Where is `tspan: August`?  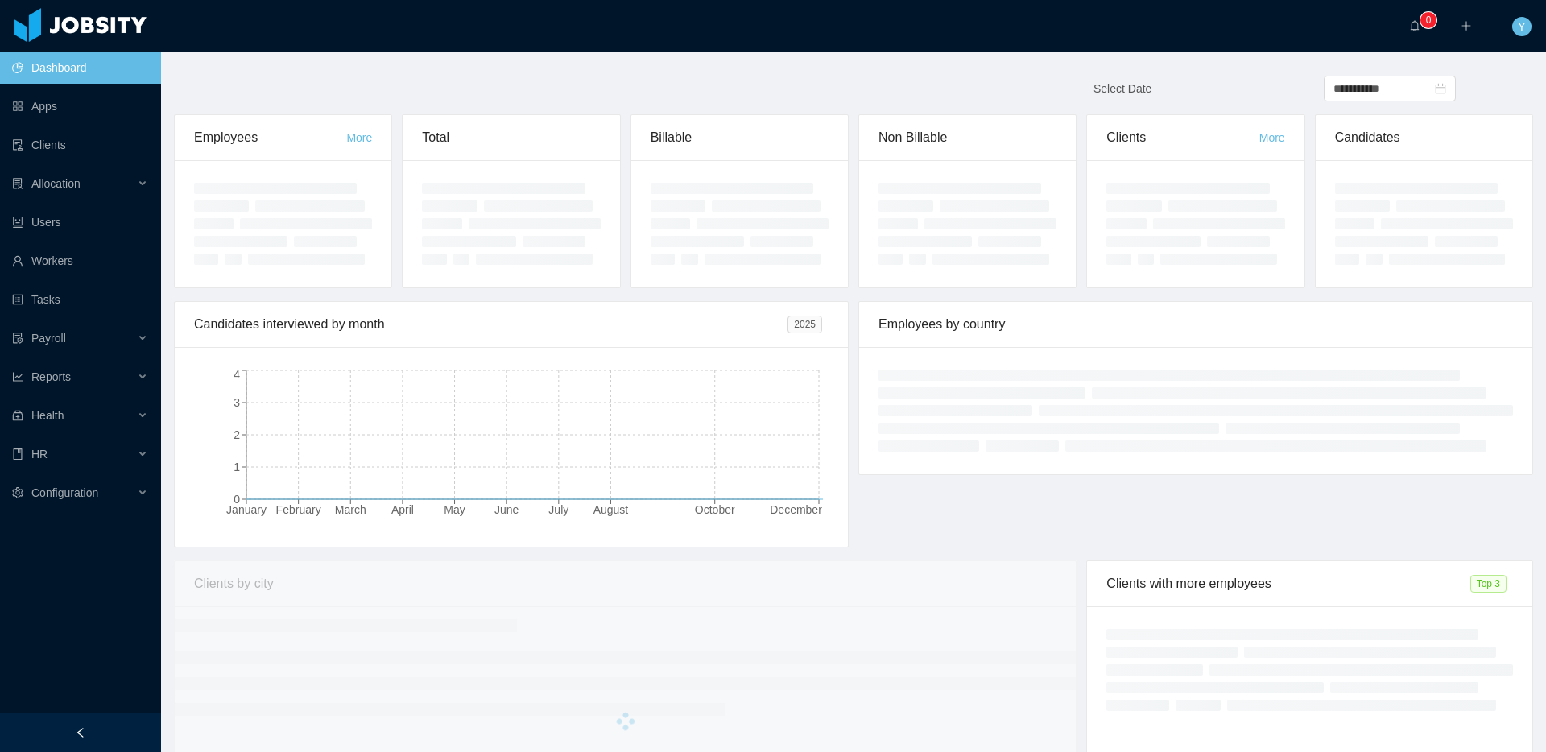 tspan: August is located at coordinates (611, 510).